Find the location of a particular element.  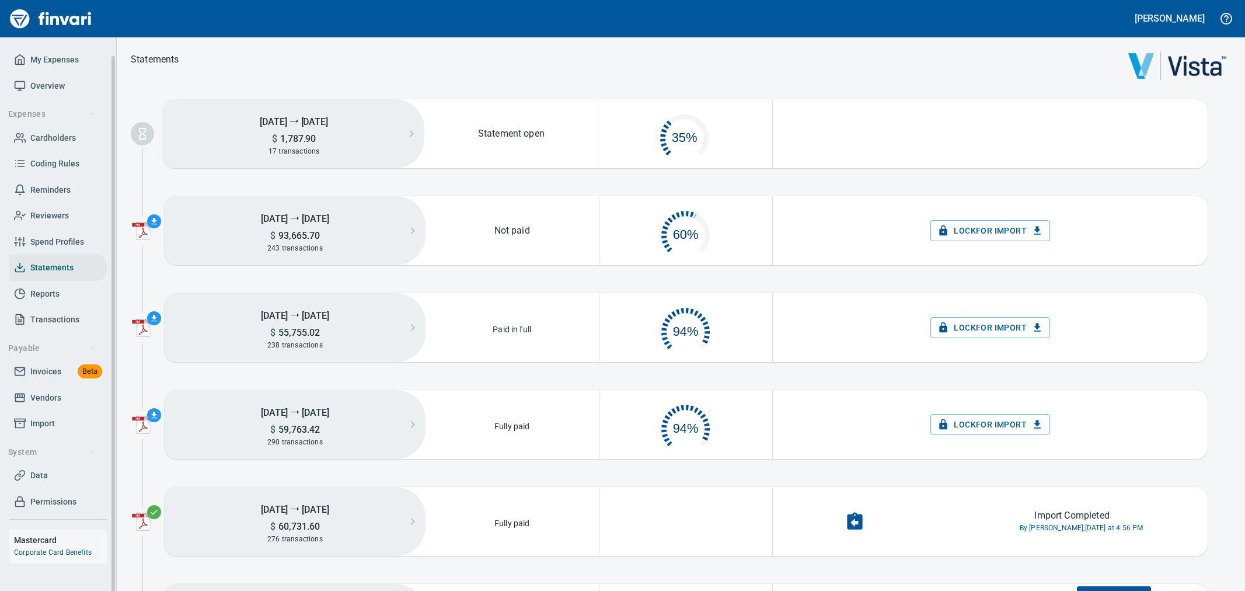

span: Reports is located at coordinates (45, 294).